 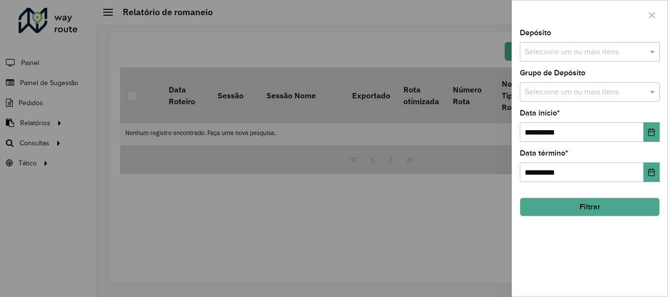 What do you see at coordinates (590, 207) in the screenshot?
I see `button: Filtrar` at bounding box center [590, 207].